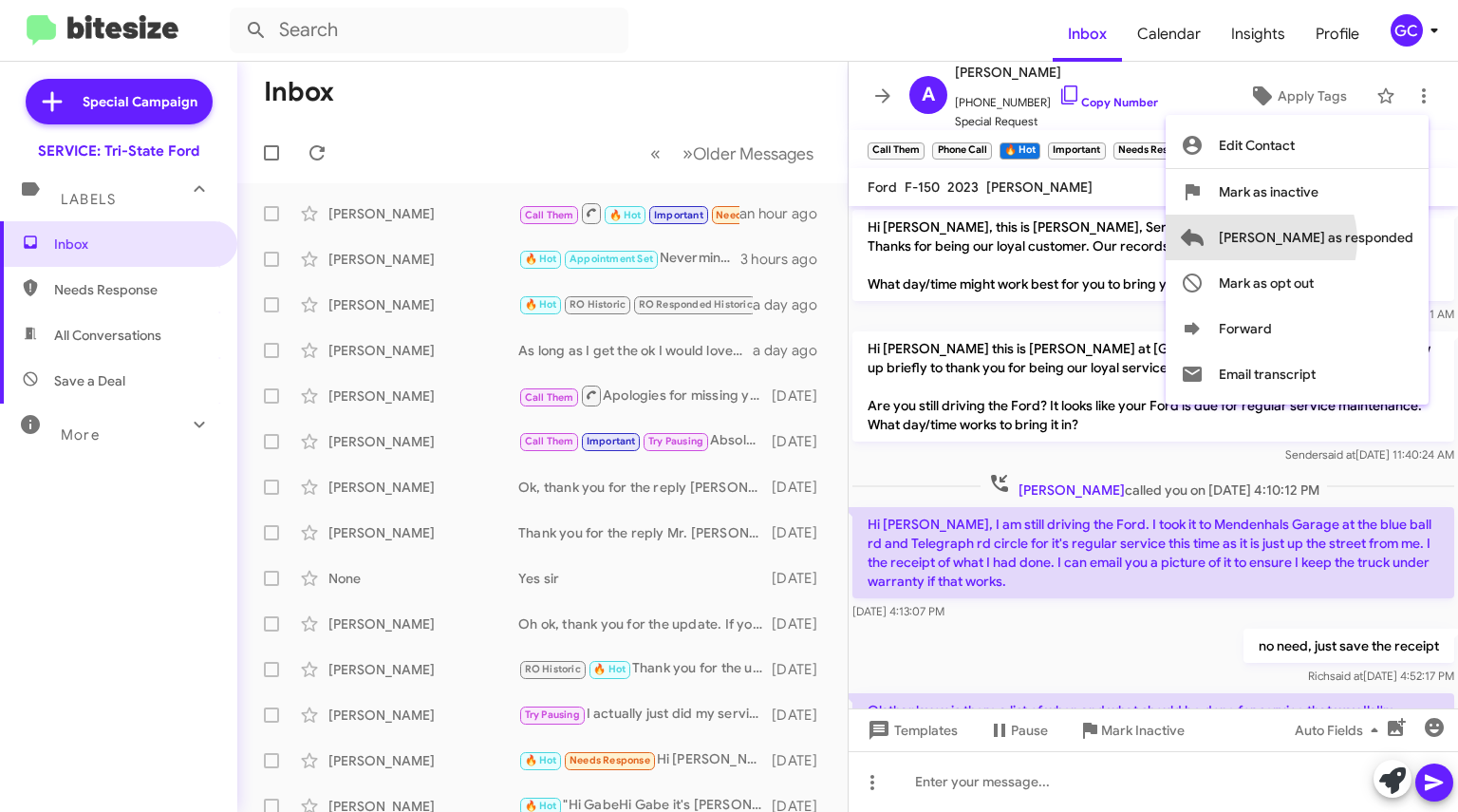 Image resolution: width=1458 pixels, height=812 pixels. I want to click on button: Email transcript, so click(1297, 374).